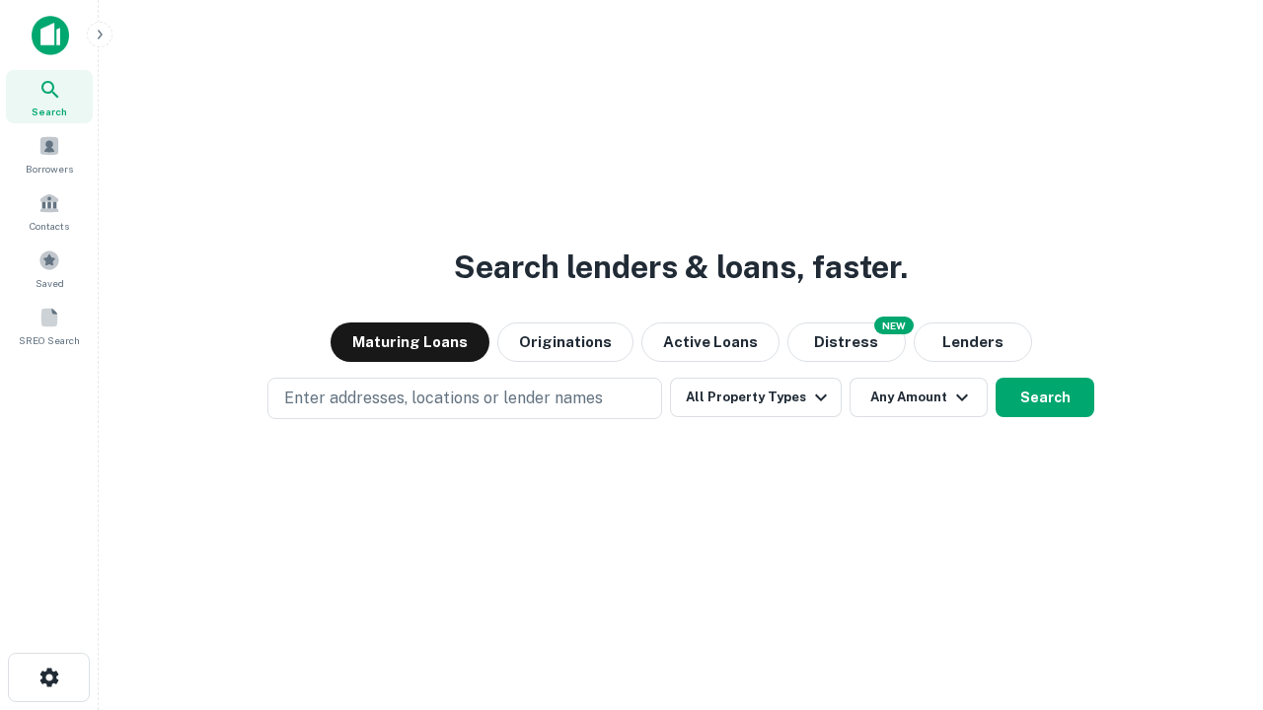  Describe the element at coordinates (49, 211) in the screenshot. I see `a: Contacts` at that location.